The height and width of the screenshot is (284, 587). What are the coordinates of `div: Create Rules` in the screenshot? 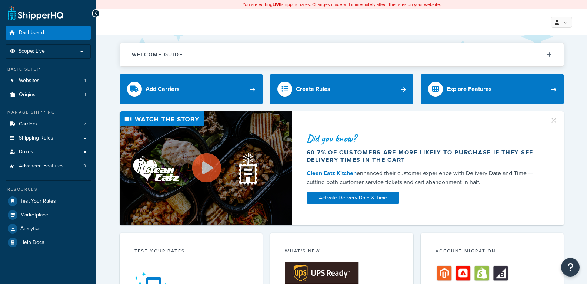 It's located at (313, 89).